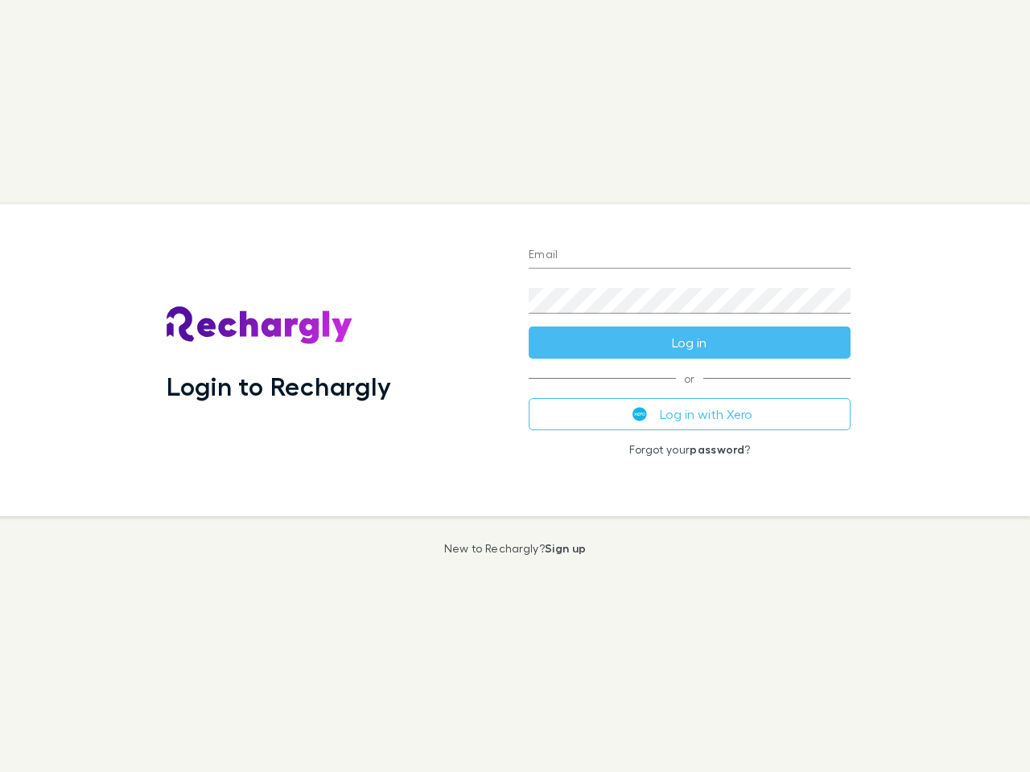 The width and height of the screenshot is (1030, 772). I want to click on span: or, so click(690, 378).